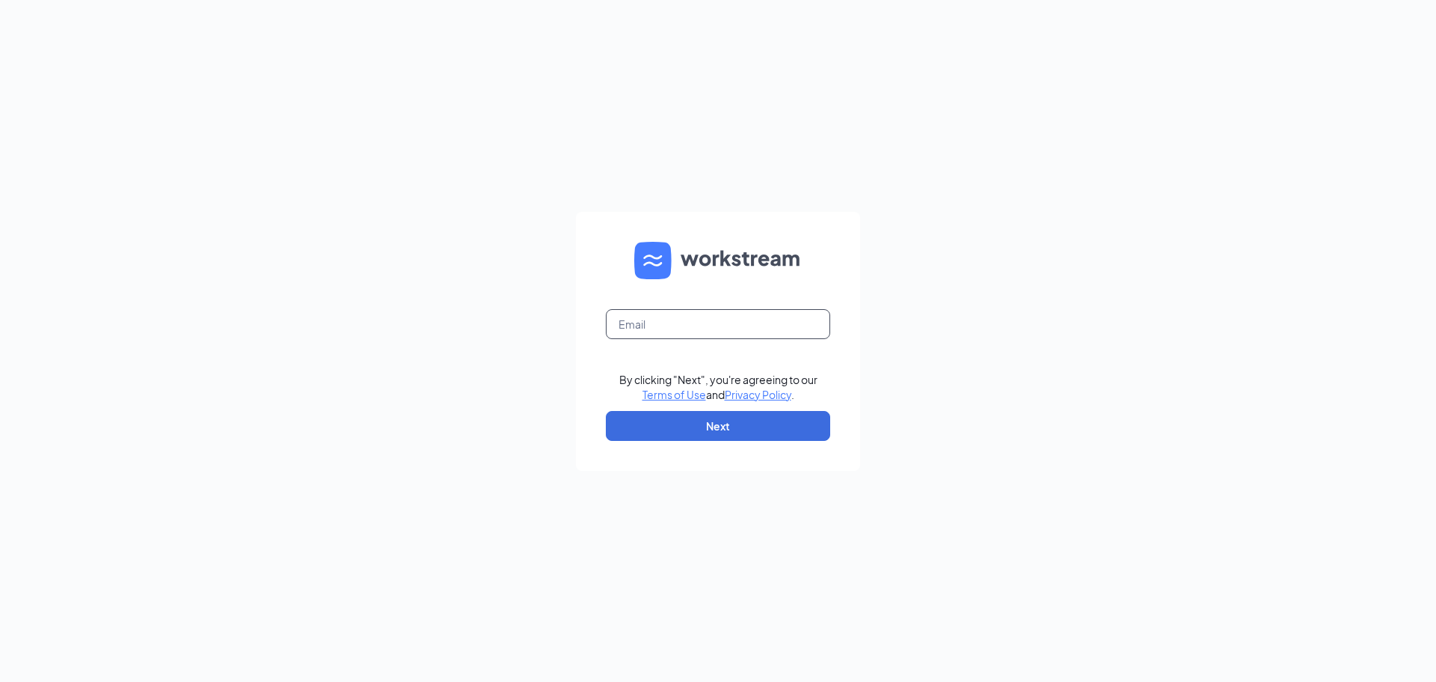 The image size is (1436, 682). What do you see at coordinates (674, 394) in the screenshot?
I see `a: Terms of Use` at bounding box center [674, 394].